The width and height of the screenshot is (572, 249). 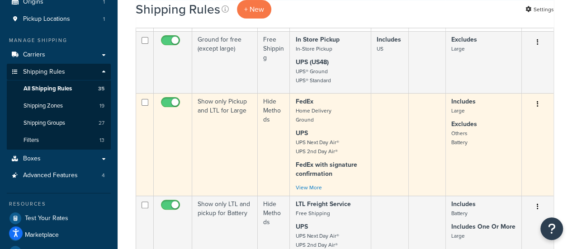 What do you see at coordinates (34, 55) in the screenshot?
I see `span: Carriers` at bounding box center [34, 55].